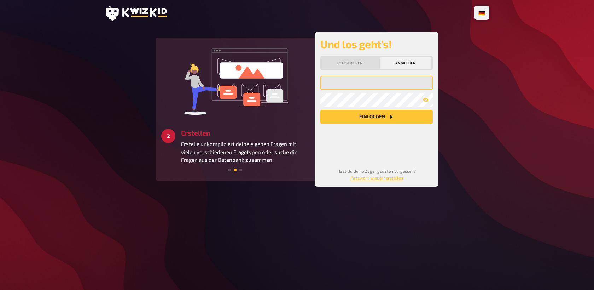  Describe the element at coordinates (350, 63) in the screenshot. I see `button: Registrieren` at that location.